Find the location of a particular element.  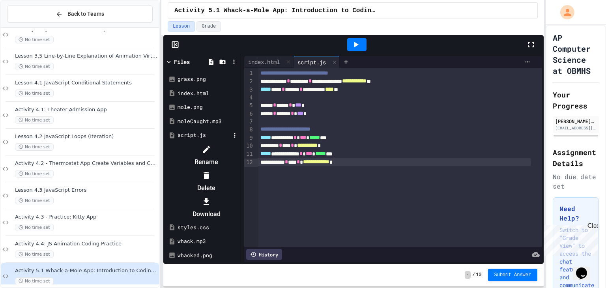

div: whacked.png is located at coordinates (208, 256).